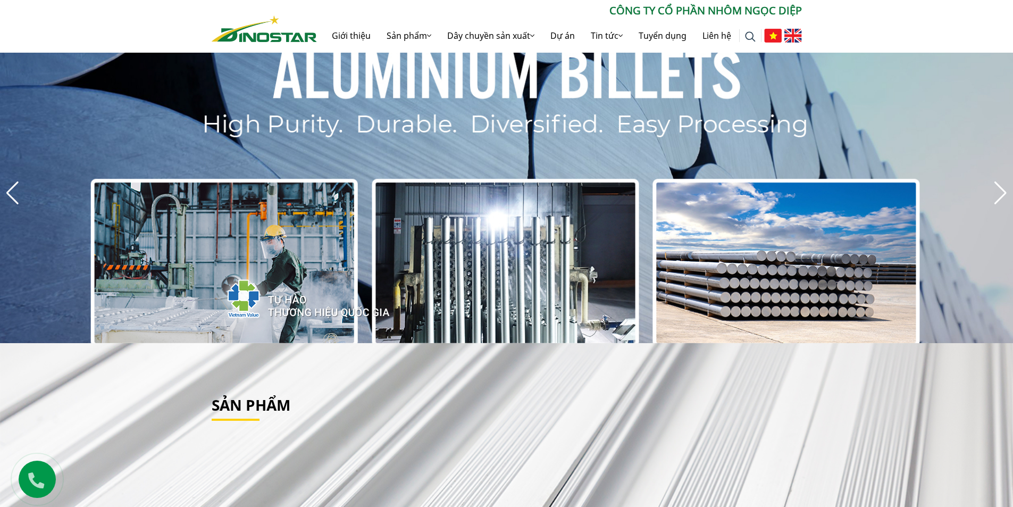 This screenshot has width=1013, height=507. What do you see at coordinates (491, 36) in the screenshot?
I see `a: Dây chuyền sản xuất` at bounding box center [491, 36].